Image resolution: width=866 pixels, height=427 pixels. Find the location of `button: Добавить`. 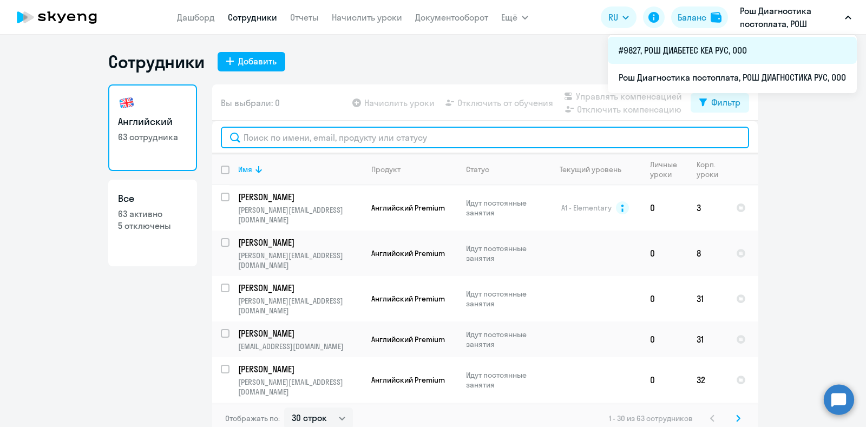

button: Добавить is located at coordinates (251, 62).